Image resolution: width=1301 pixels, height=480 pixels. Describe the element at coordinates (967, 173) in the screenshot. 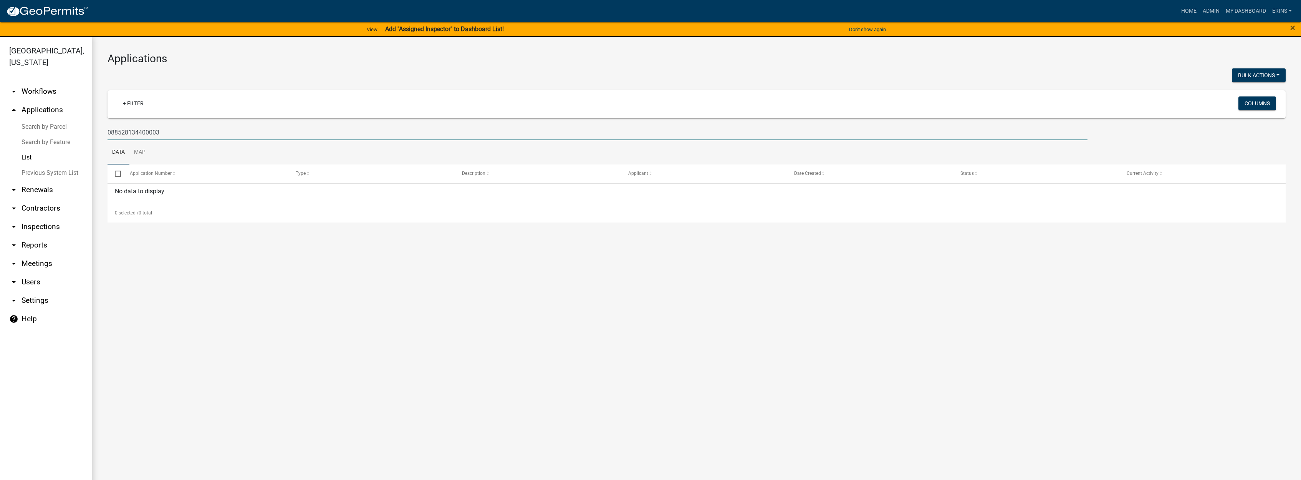

I see `span: Status` at that location.